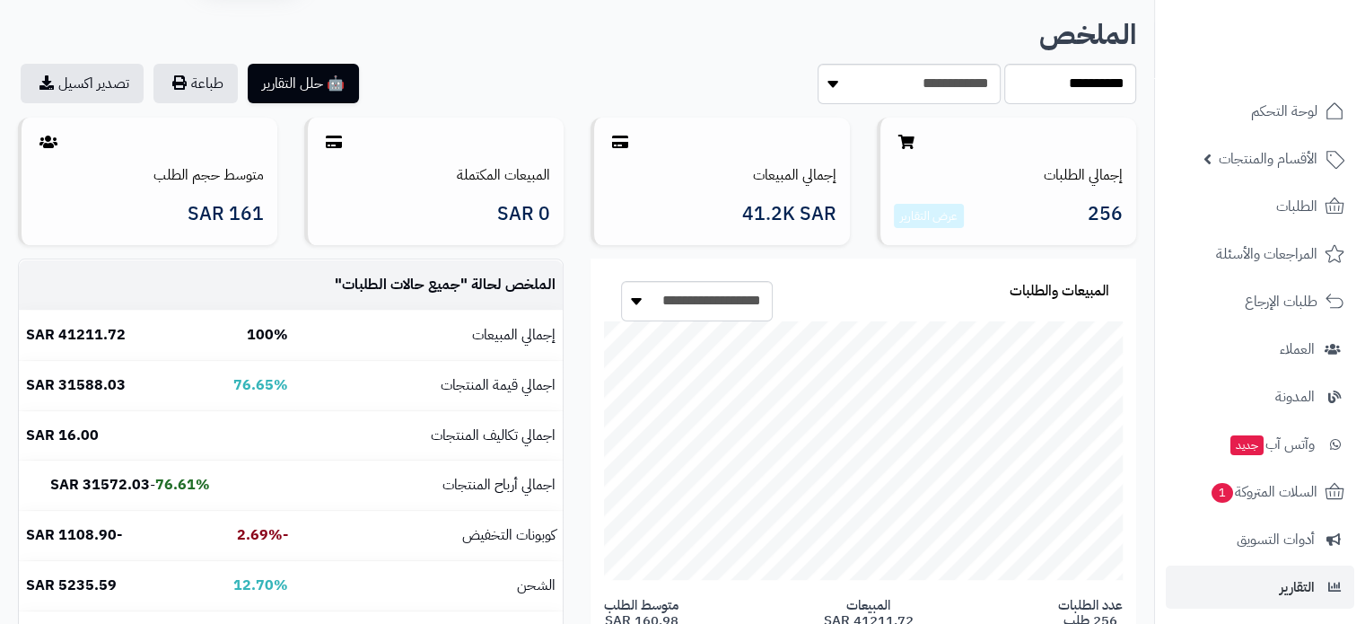 The width and height of the screenshot is (1365, 624). What do you see at coordinates (1281, 302) in the screenshot?
I see `span: طلبات الإرجاع` at bounding box center [1281, 302].